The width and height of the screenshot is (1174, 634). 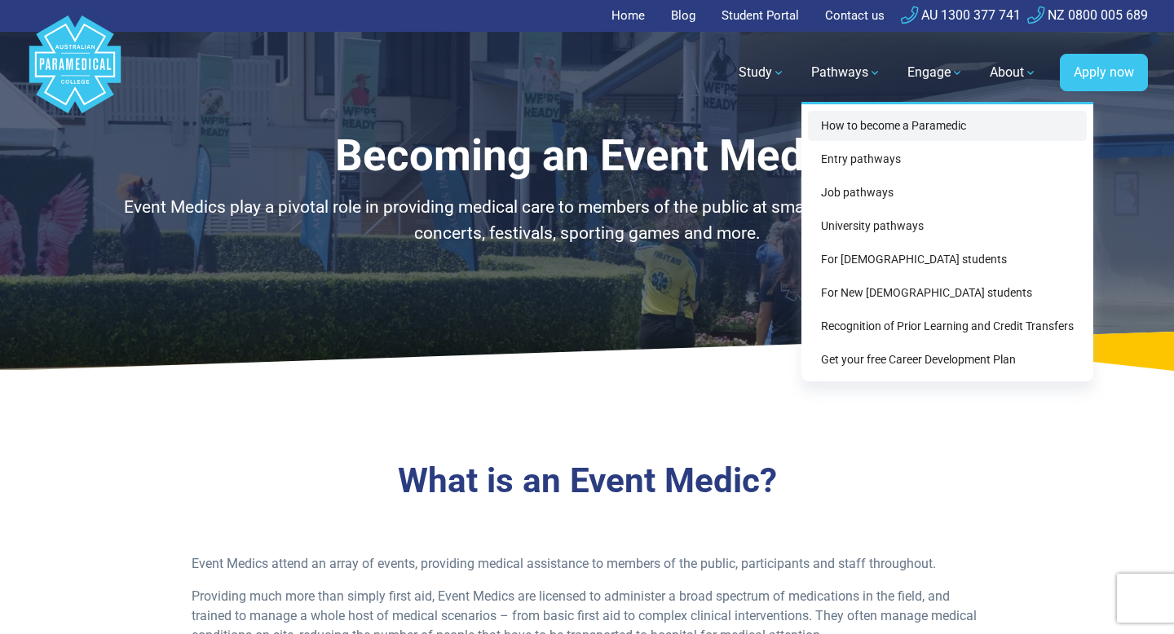 What do you see at coordinates (846, 73) in the screenshot?
I see `a: Pathways` at bounding box center [846, 73].